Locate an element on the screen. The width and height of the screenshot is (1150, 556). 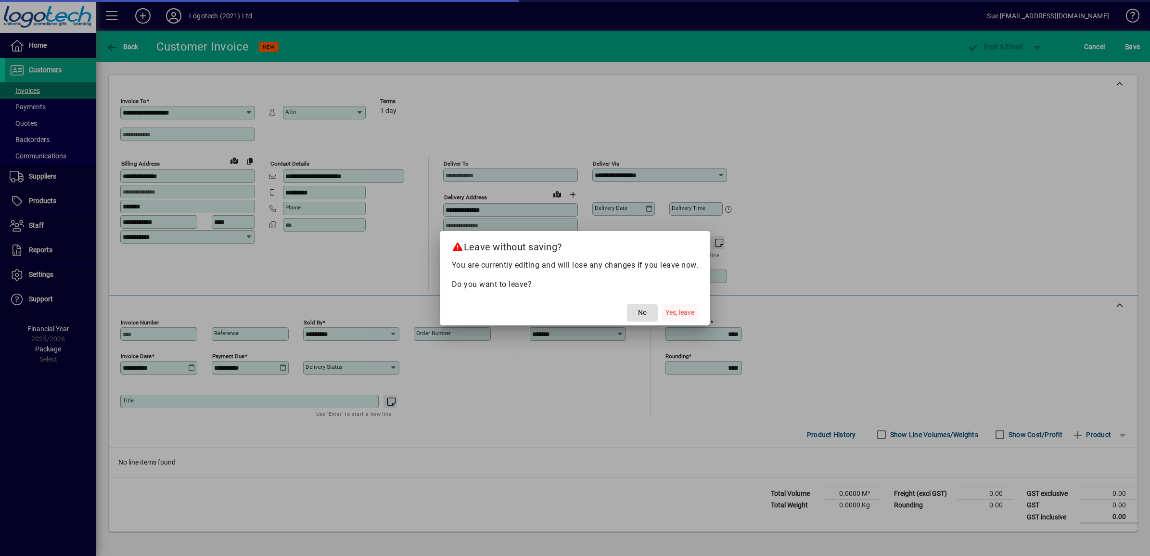
span: Yes, leave is located at coordinates (680, 312).